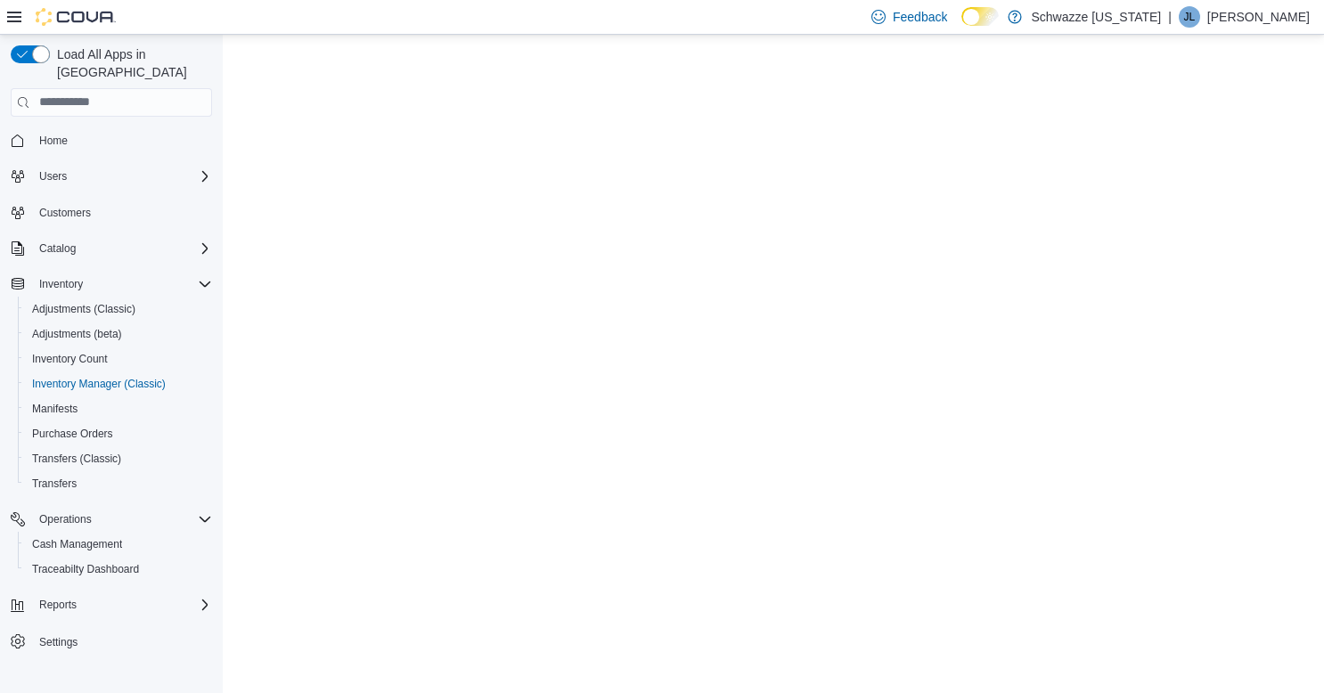 This screenshot has height=693, width=1324. Describe the element at coordinates (77, 544) in the screenshot. I see `a: Cash Management` at that location.